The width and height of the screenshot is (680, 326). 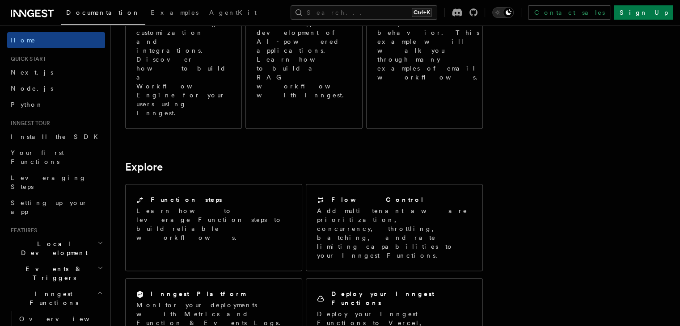 What do you see at coordinates (401, 299) in the screenshot?
I see `h2: Deploy your Inngest Functions` at bounding box center [401, 299].